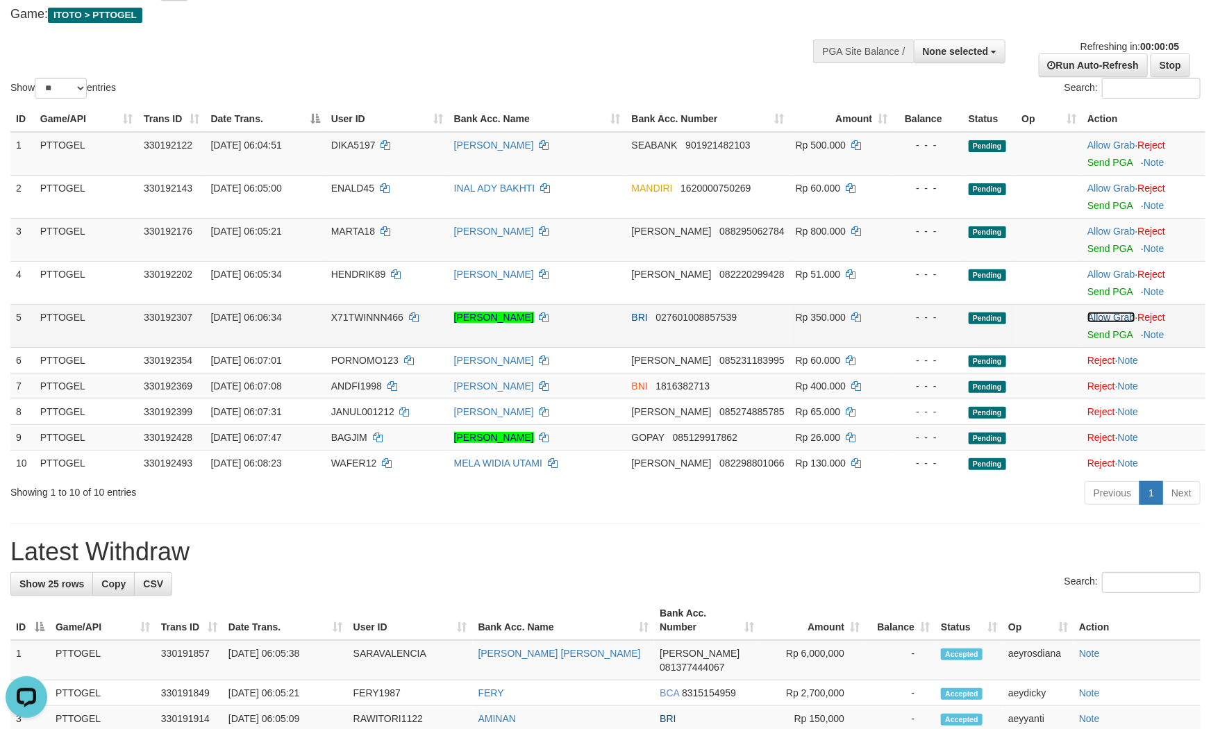 The width and height of the screenshot is (1211, 729). I want to click on th: Trans ID: activate to sort column ascending, so click(171, 119).